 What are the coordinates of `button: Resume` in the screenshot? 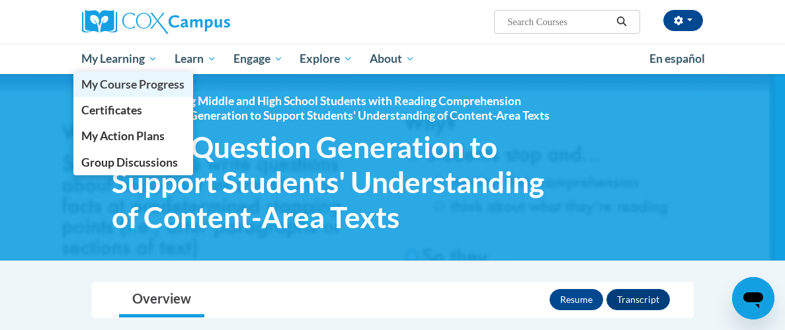 It's located at (576, 300).